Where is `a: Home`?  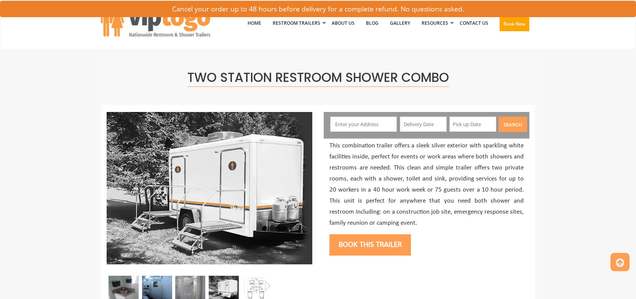
a: Home is located at coordinates (254, 23).